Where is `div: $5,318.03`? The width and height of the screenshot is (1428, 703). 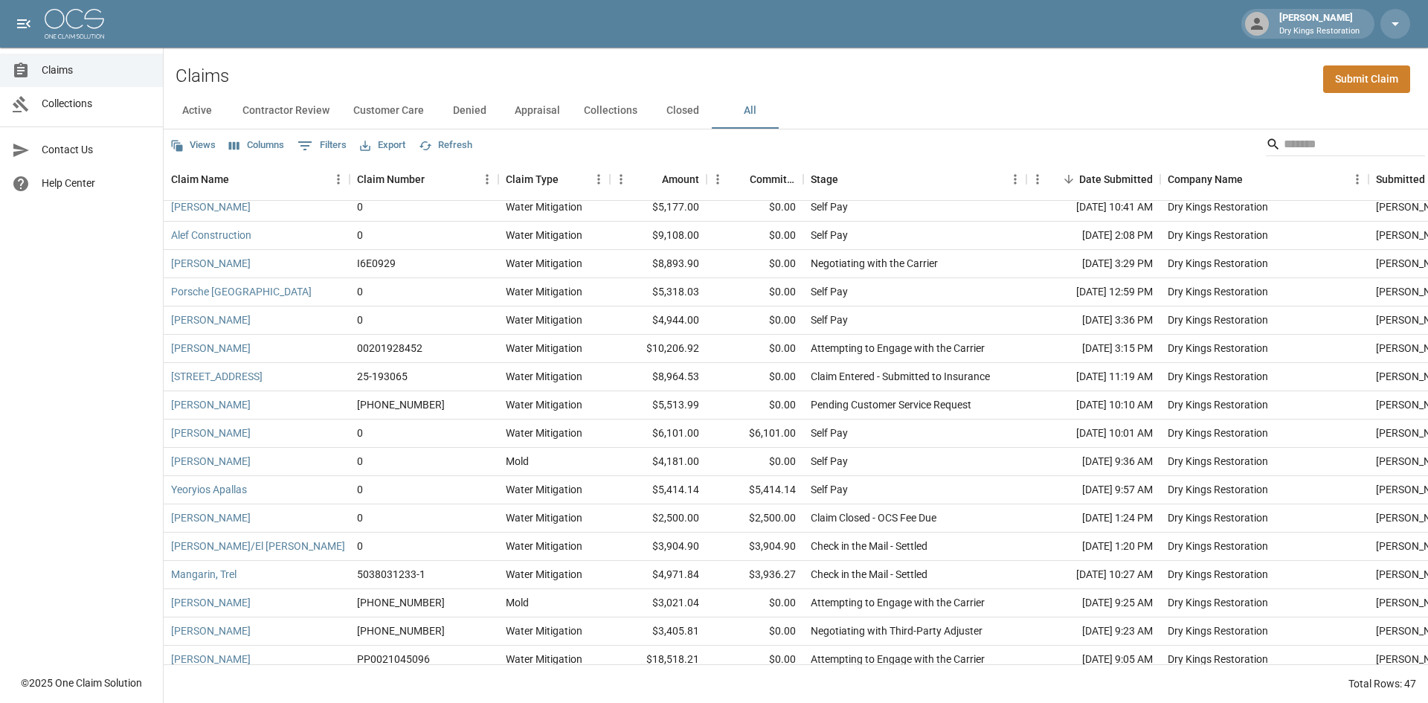
div: $5,318.03 is located at coordinates (658, 292).